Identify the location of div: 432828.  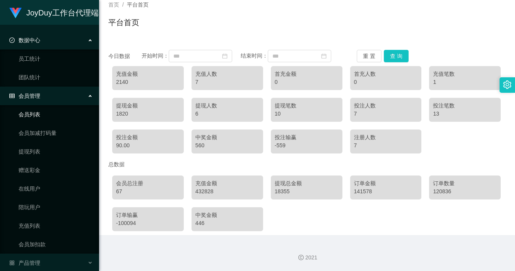
(227, 192).